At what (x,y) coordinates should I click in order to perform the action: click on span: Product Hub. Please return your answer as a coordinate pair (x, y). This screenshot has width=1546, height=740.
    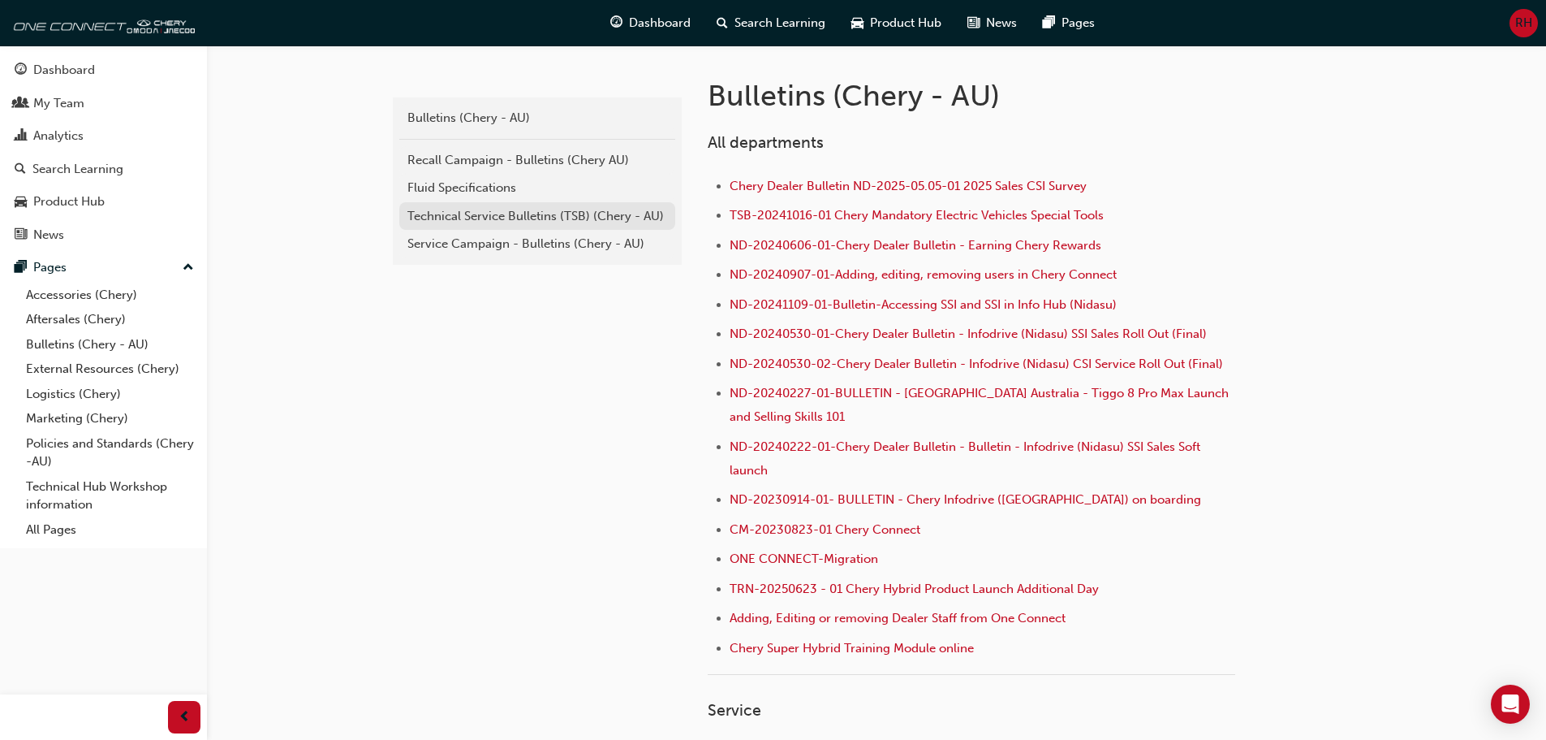
    Looking at the image, I should click on (906, 23).